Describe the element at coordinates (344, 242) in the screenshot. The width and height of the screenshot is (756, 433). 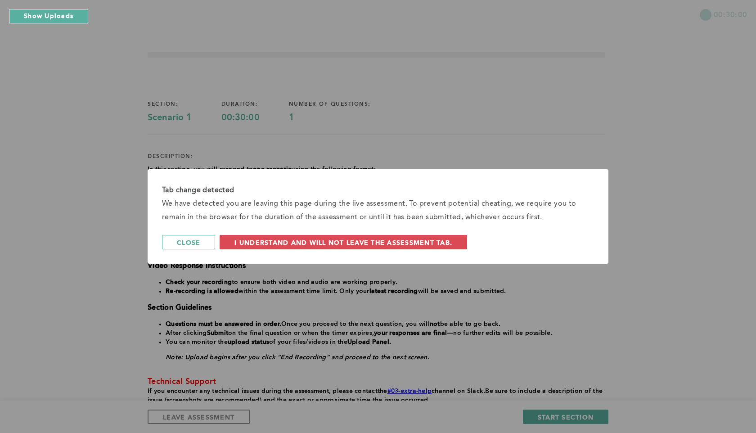
I see `button: I understand and will not leave the assessment tab.` at that location.